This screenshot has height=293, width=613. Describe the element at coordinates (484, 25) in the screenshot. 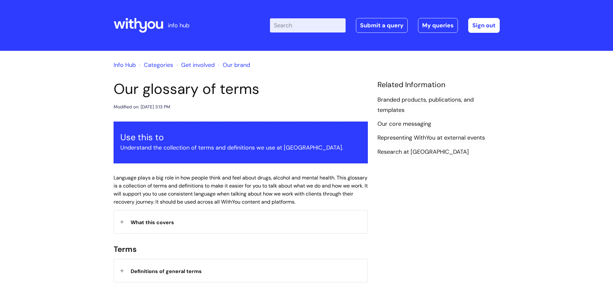

I see `a: Sign out` at that location.